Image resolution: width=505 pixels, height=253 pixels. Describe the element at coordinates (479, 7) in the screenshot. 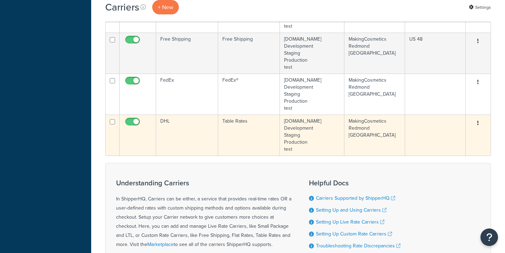

I see `a: Settings` at that location.